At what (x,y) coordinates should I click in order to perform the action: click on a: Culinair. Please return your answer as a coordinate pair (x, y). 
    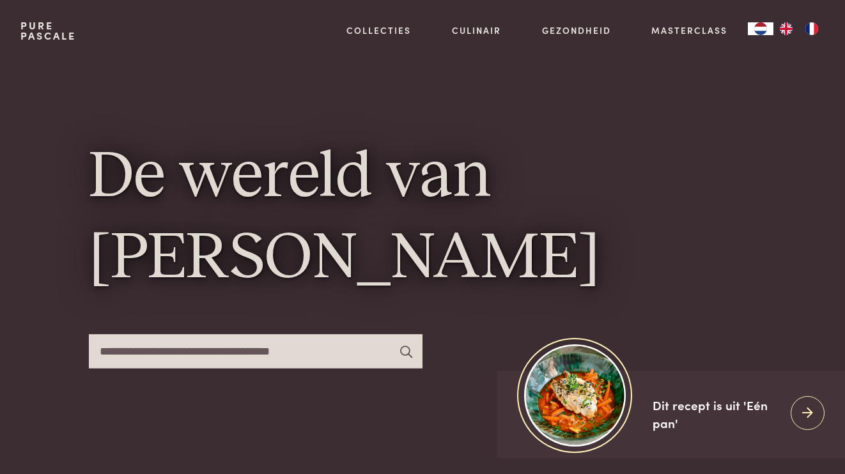
    Looking at the image, I should click on (476, 30).